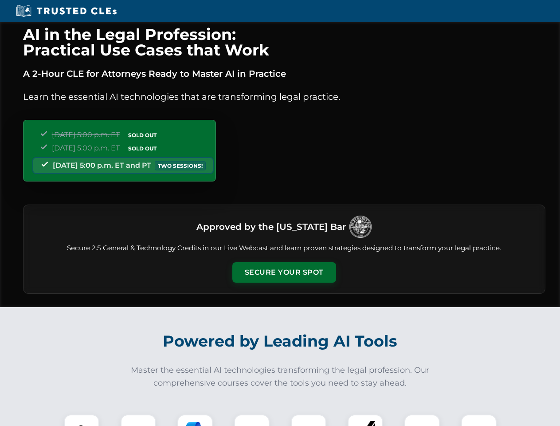  What do you see at coordinates (284, 97) in the screenshot?
I see `p: Learn the essential AI technologies that are transforming legal practice.` at bounding box center [284, 97].